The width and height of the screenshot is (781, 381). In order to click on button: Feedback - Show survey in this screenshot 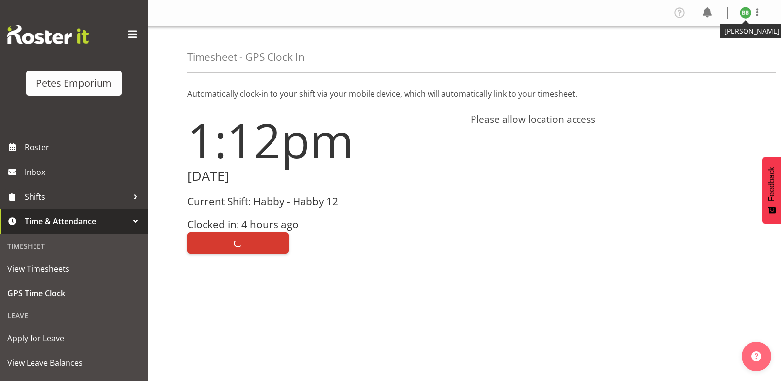, I will do `click(772, 190)`.